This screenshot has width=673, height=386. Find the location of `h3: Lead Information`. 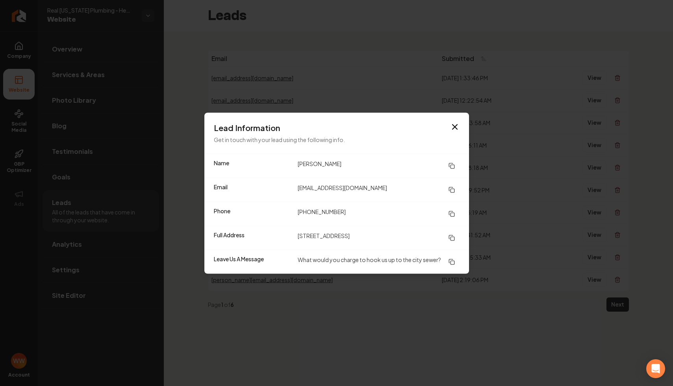

h3: Lead Information is located at coordinates (336, 127).